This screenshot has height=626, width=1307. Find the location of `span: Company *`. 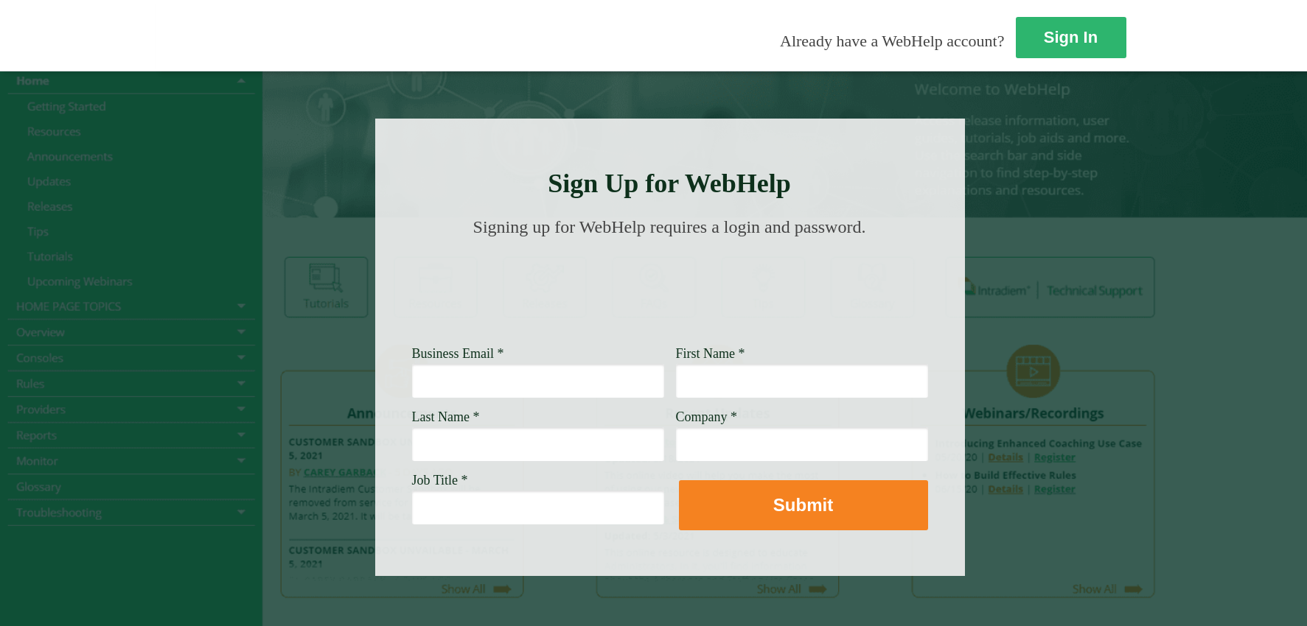

span: Company * is located at coordinates (707, 417).